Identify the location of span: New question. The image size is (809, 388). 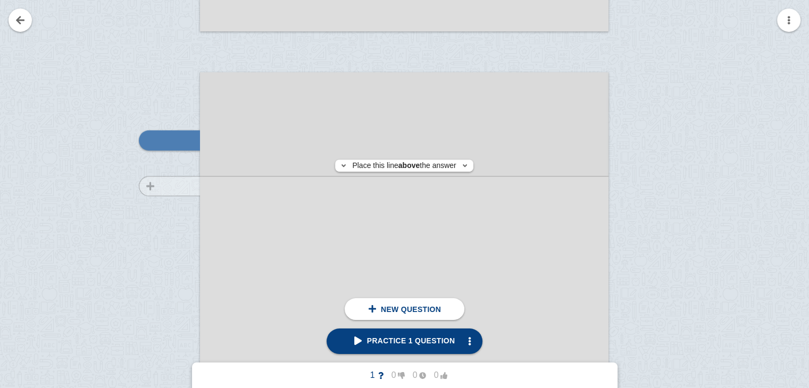
(411, 310).